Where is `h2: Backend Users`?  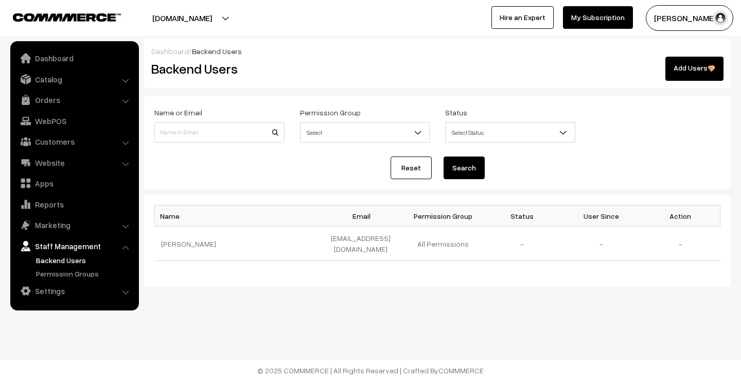
h2: Backend Users is located at coordinates (290, 68).